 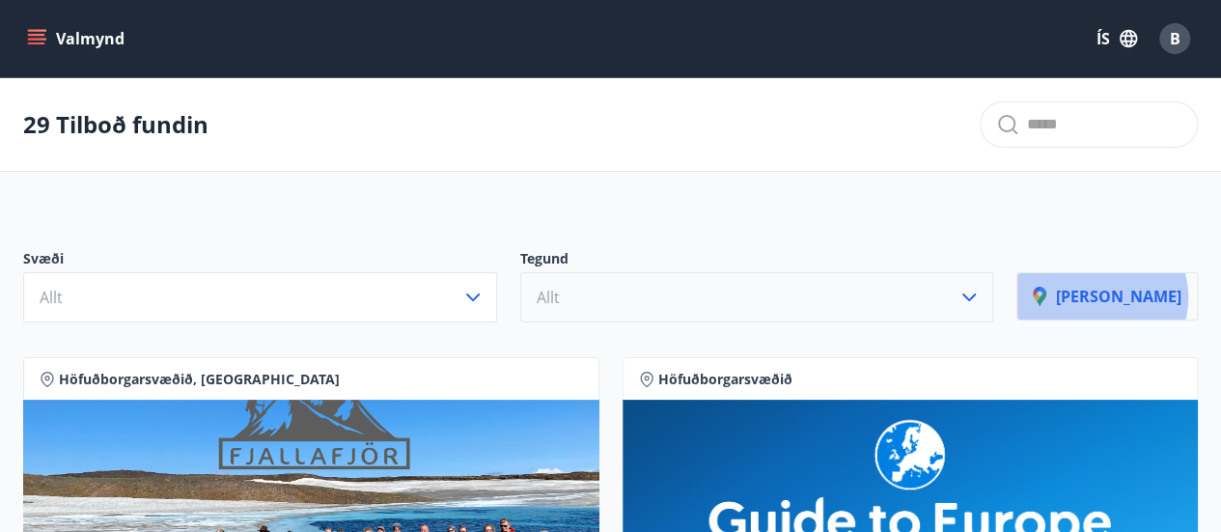 I want to click on p: Svæði, so click(x=260, y=261).